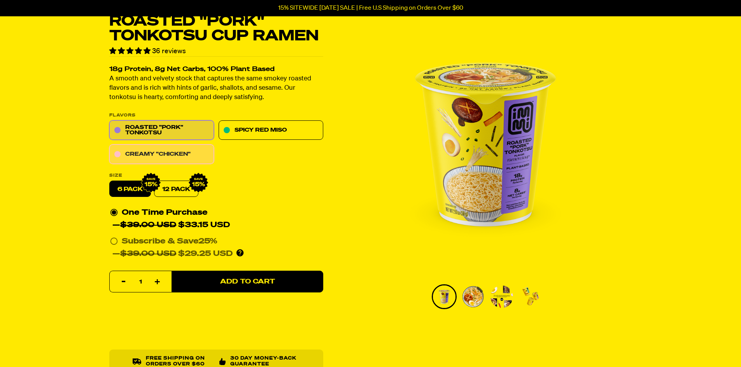 Image resolution: width=741 pixels, height=367 pixels. I want to click on span: 36 reviews, so click(169, 51).